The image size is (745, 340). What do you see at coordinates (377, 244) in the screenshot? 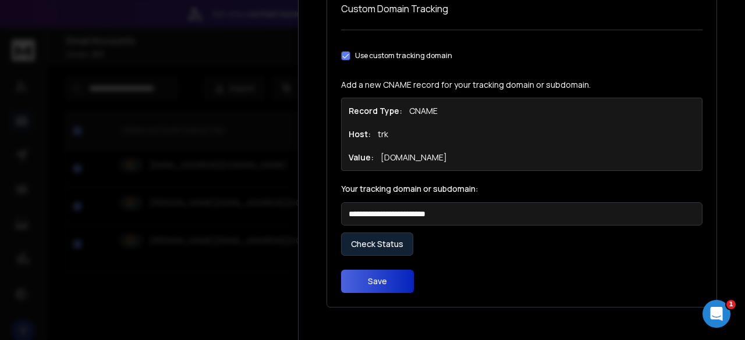
I see `button: Check Status` at bounding box center [377, 244].